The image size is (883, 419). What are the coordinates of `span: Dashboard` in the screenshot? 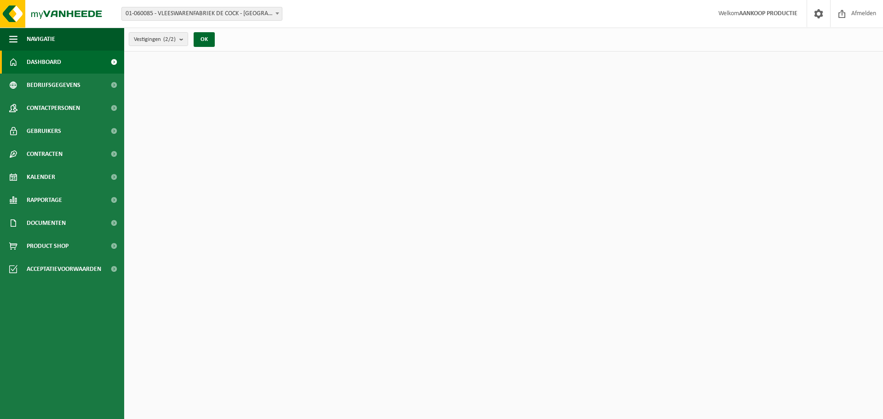 It's located at (44, 62).